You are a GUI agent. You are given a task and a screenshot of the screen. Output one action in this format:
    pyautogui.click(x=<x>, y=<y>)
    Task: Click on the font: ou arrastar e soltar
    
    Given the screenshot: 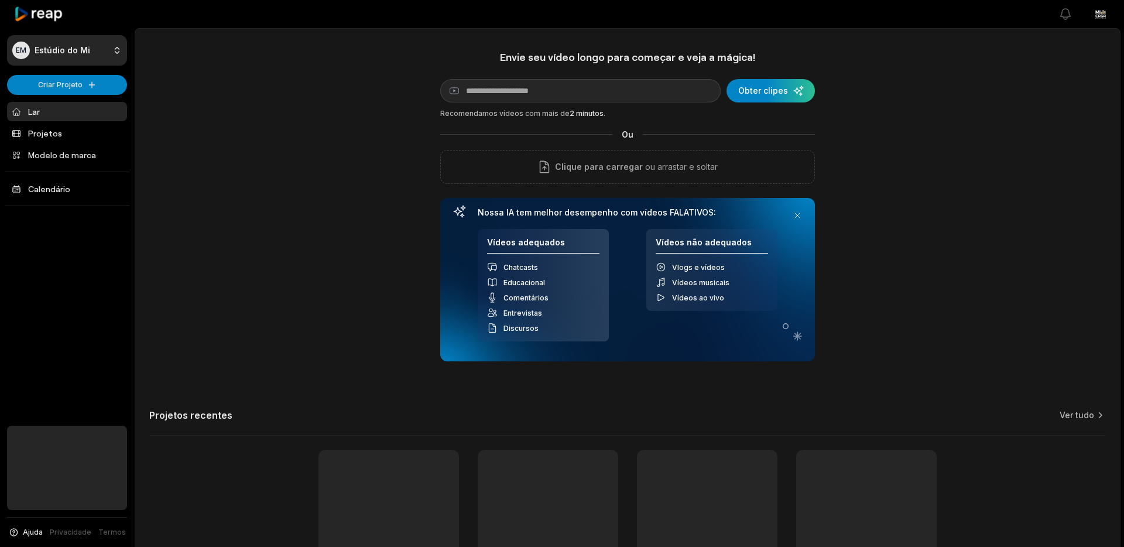 What is the action you would take?
    pyautogui.click(x=682, y=166)
    